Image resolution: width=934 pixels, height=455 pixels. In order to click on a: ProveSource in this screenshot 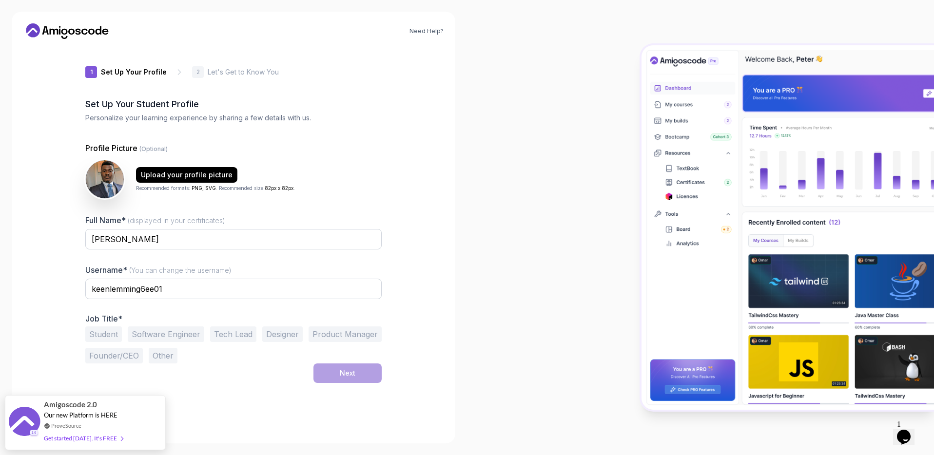, I will do `click(66, 425)`.